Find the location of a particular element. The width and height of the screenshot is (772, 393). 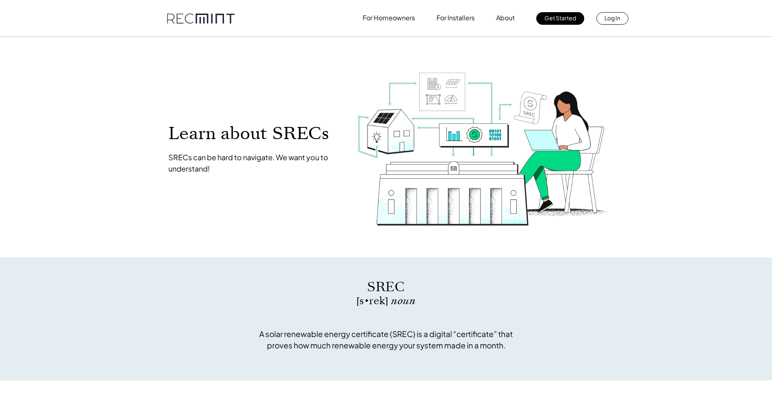

p: [s • rek] is located at coordinates (386, 301).